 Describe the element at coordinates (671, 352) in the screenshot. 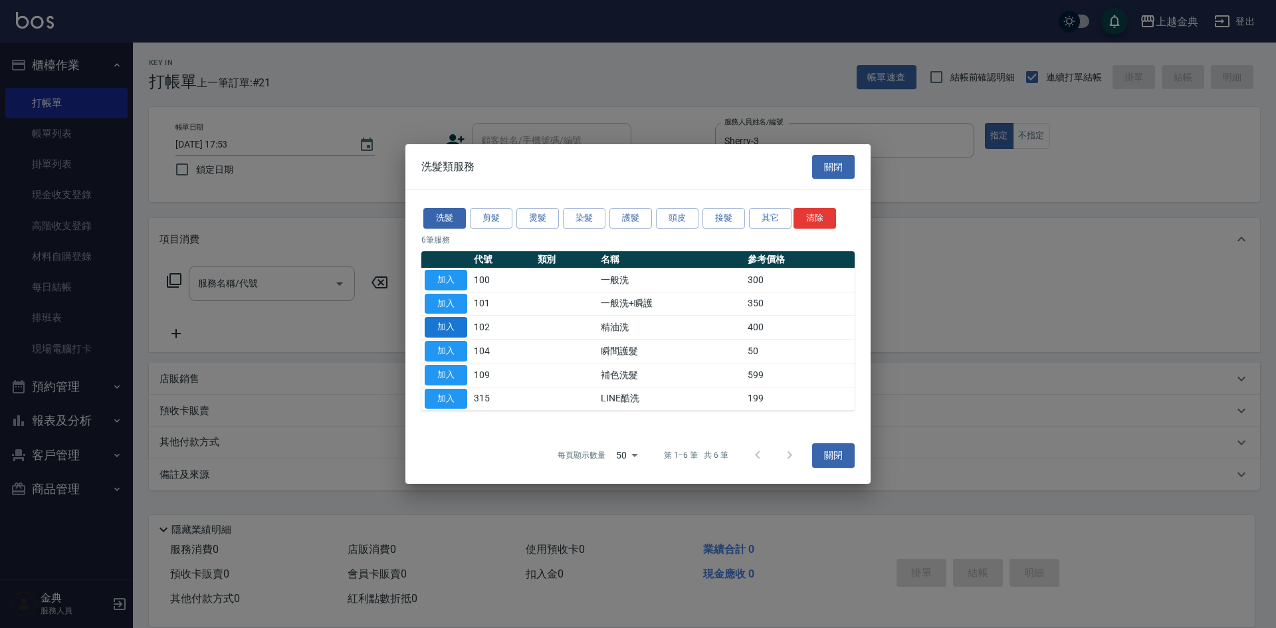

I see `td: 瞬間護髮` at that location.